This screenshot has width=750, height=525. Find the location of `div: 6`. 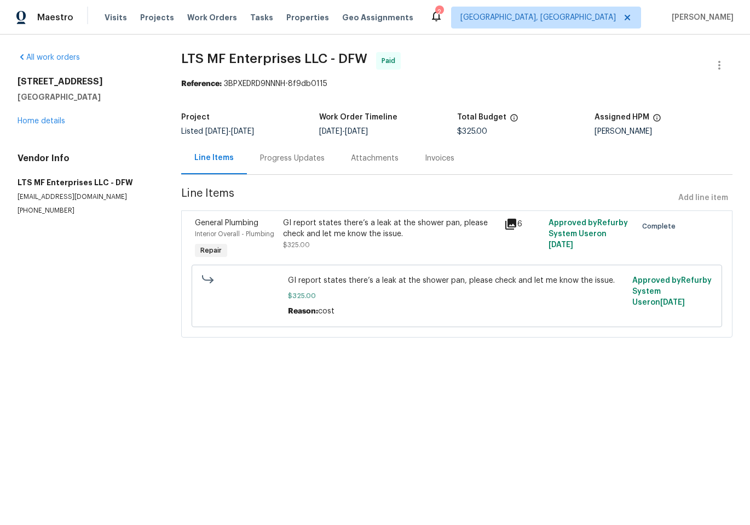

div: 6 is located at coordinates (523, 224).